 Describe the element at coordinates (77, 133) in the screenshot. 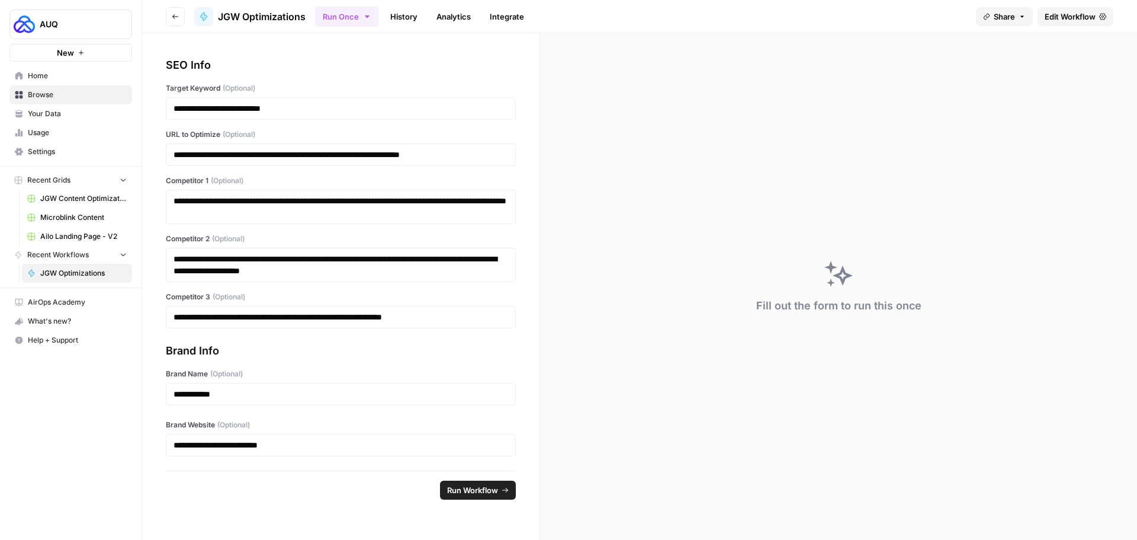

I see `span: Usage` at that location.